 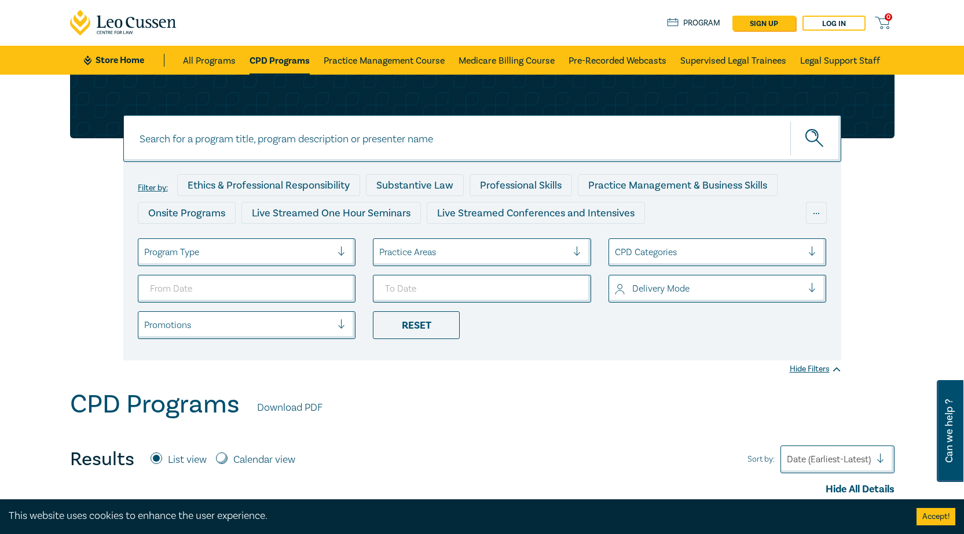 What do you see at coordinates (186, 213) in the screenshot?
I see `div: Onsite Programs` at bounding box center [186, 213].